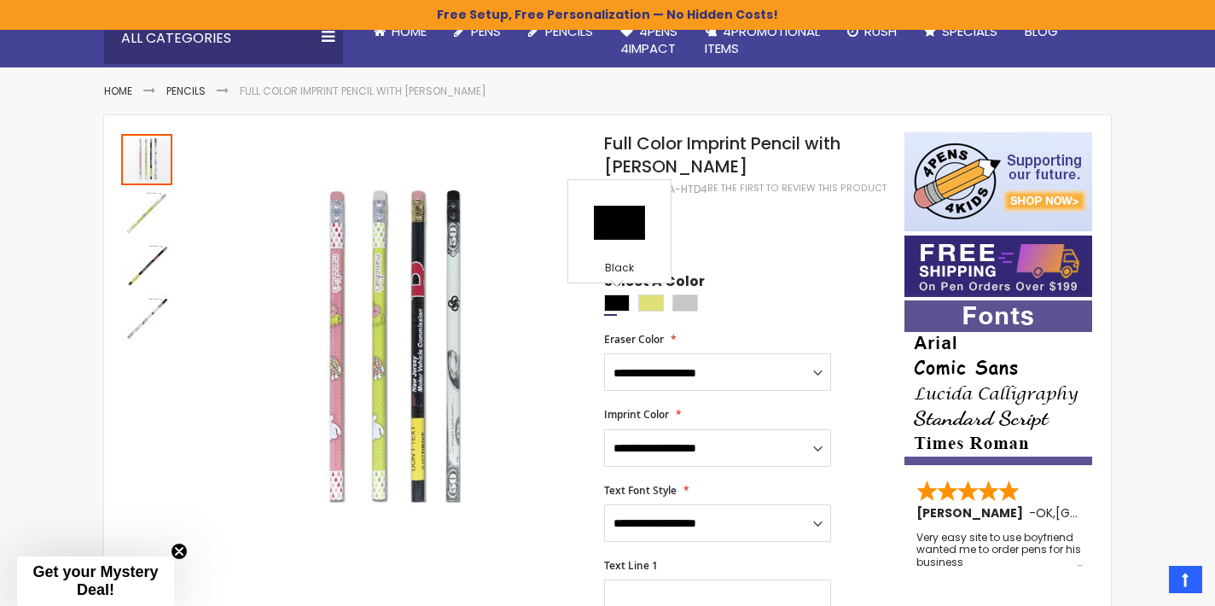  Describe the element at coordinates (96, 581) in the screenshot. I see `div: Get your Mystery Deal!Close teaser` at that location.